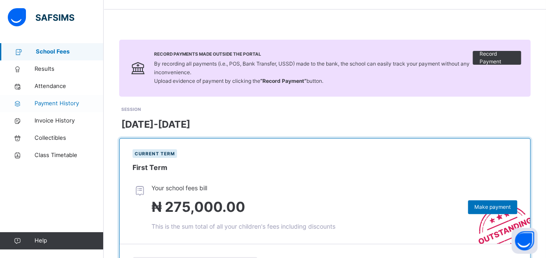 The height and width of the screenshot is (258, 546). I want to click on img: safsims, so click(41, 17).